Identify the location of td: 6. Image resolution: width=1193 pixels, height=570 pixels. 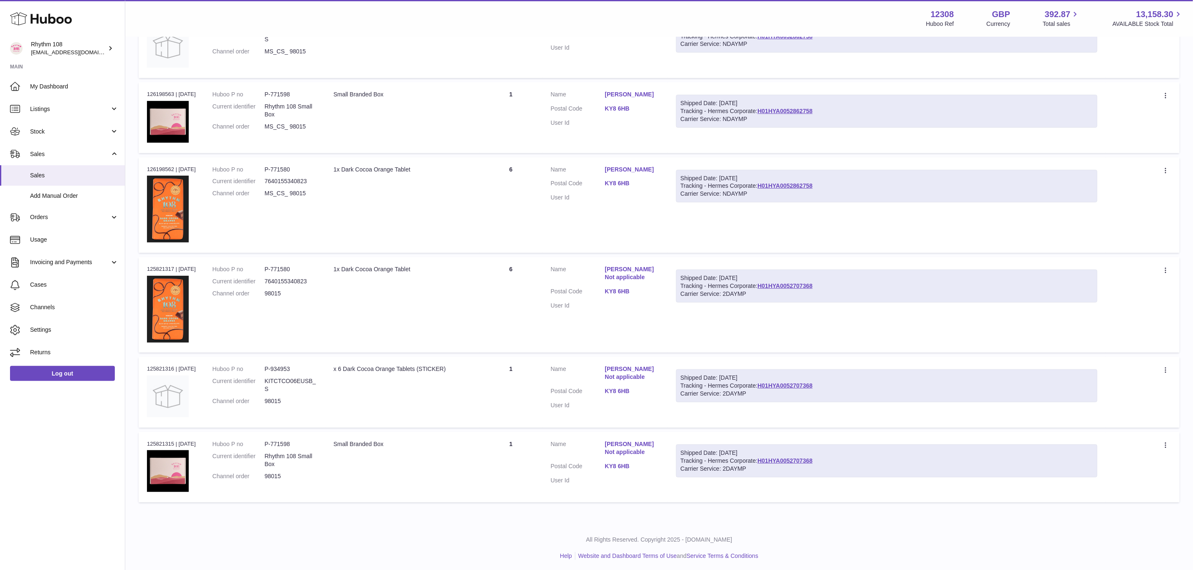
(511, 205).